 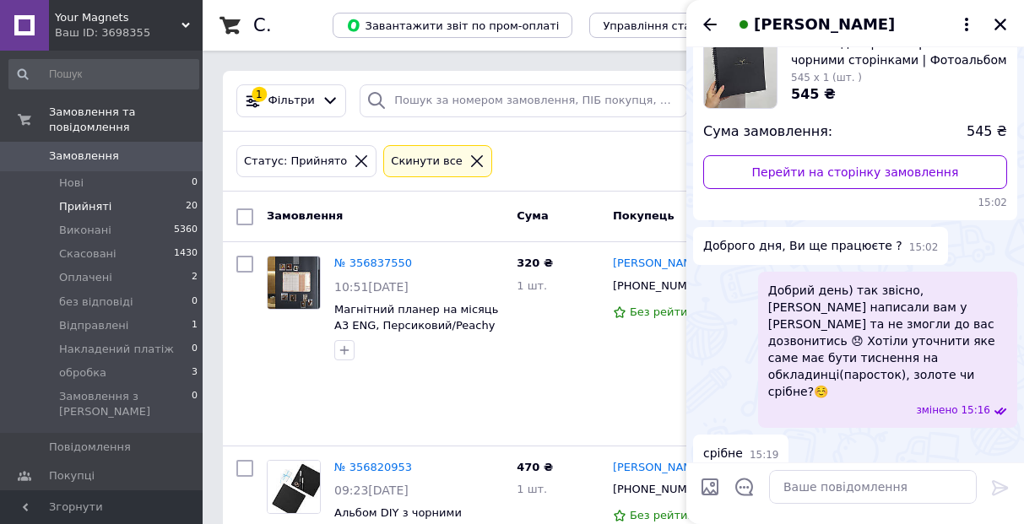 I want to click on div: Статус: Прийнято, so click(x=296, y=161).